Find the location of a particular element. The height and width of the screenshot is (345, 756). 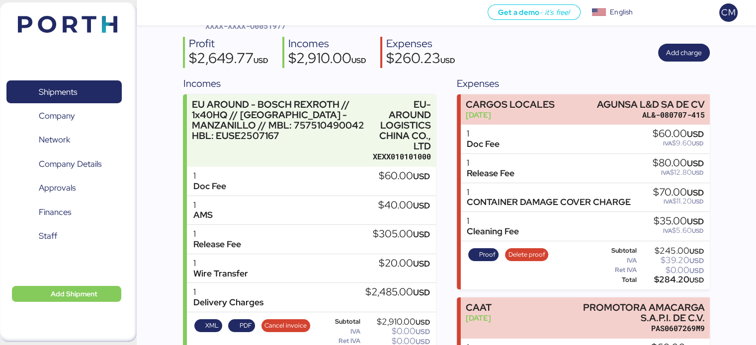

div: XEXX010101000 is located at coordinates (402, 157).